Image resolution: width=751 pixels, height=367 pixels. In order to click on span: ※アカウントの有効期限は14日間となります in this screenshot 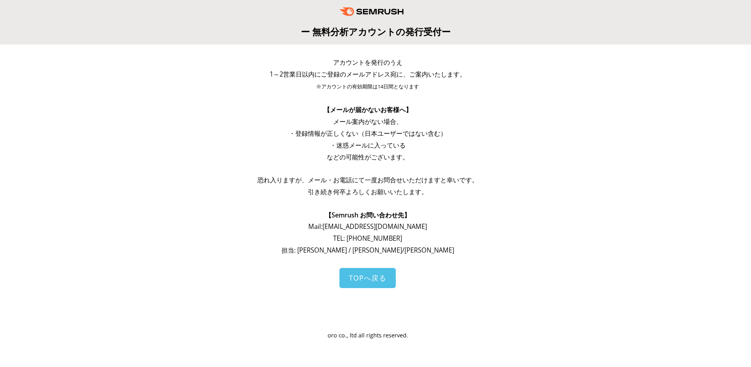, I will do `click(367, 86)`.